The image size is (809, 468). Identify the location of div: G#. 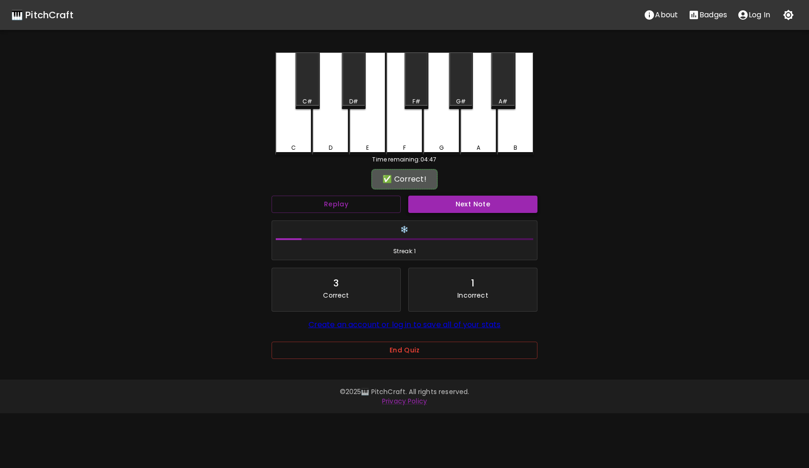
(461, 102).